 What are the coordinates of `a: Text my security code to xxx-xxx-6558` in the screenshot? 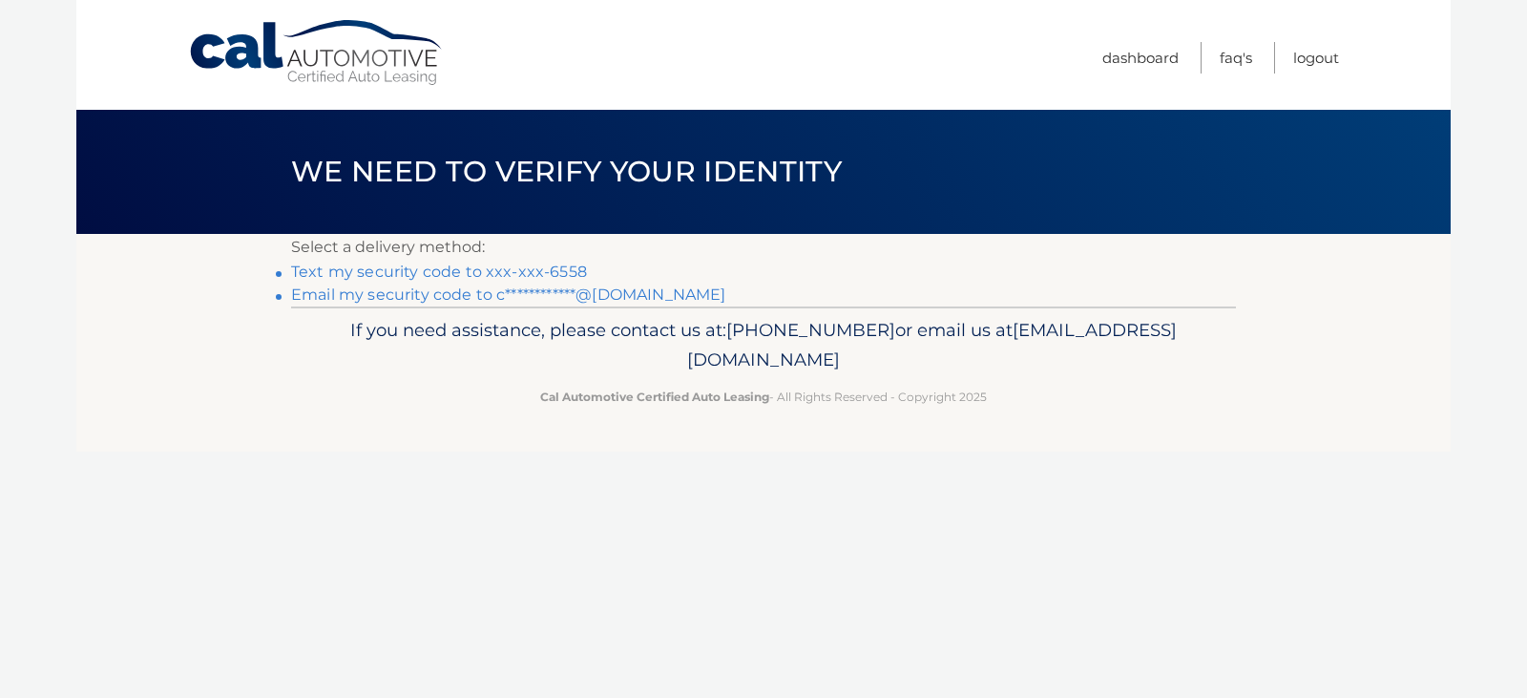 It's located at (439, 271).